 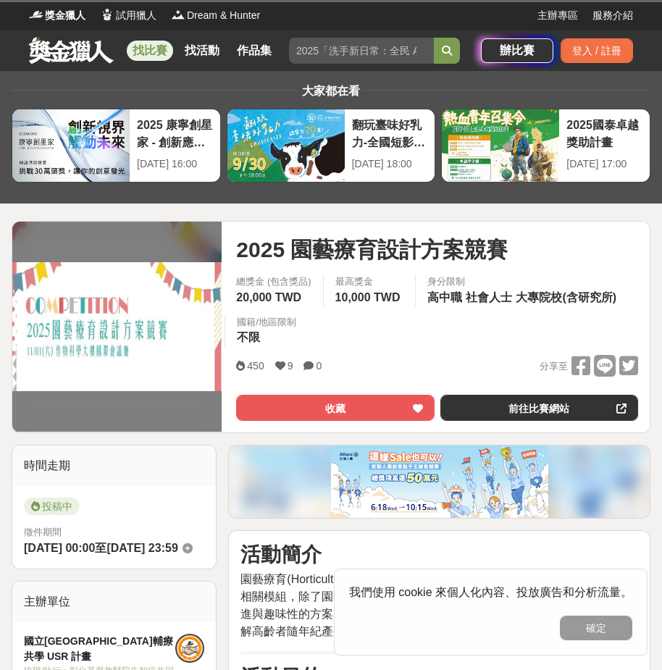 What do you see at coordinates (319, 366) in the screenshot?
I see `span: 0` at bounding box center [319, 366].